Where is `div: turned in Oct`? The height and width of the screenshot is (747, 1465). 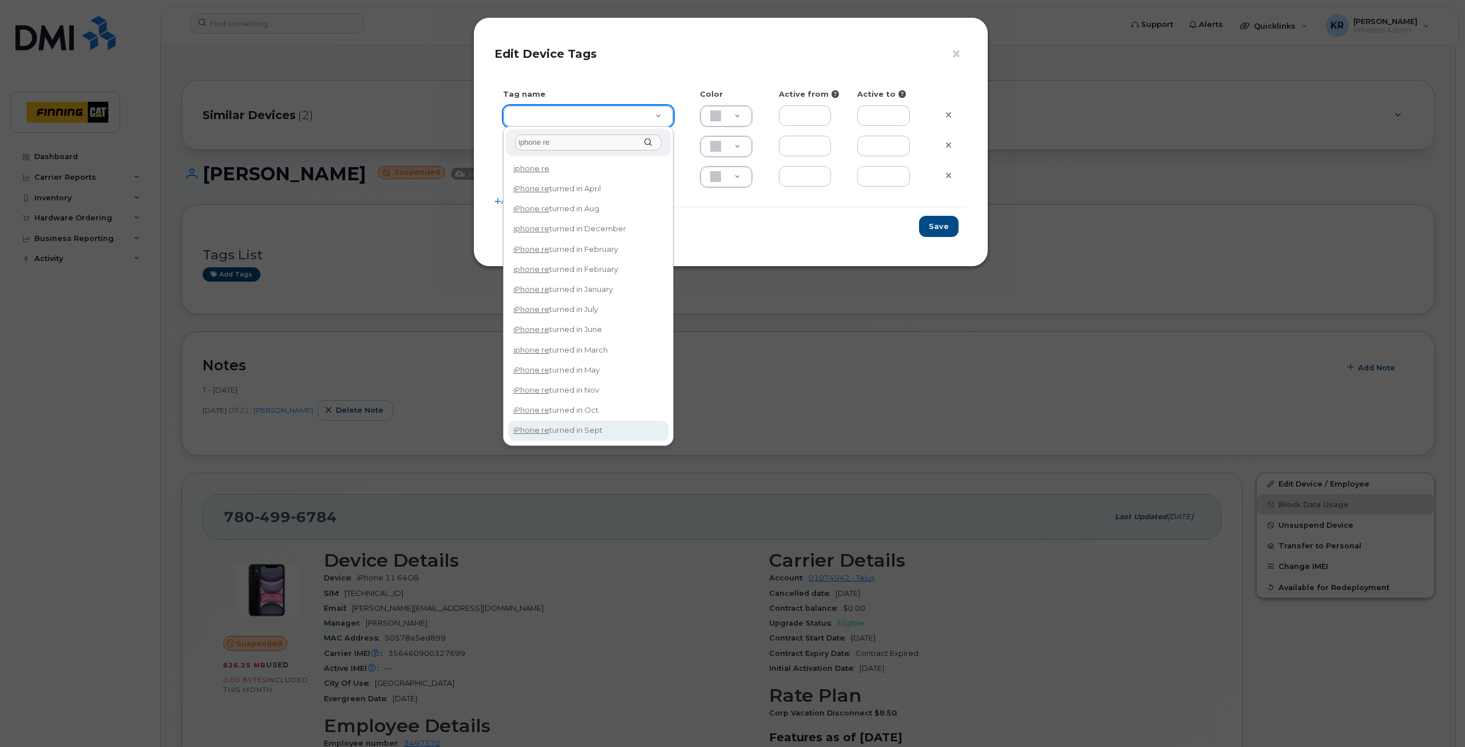 div: turned in Oct is located at coordinates (588, 410).